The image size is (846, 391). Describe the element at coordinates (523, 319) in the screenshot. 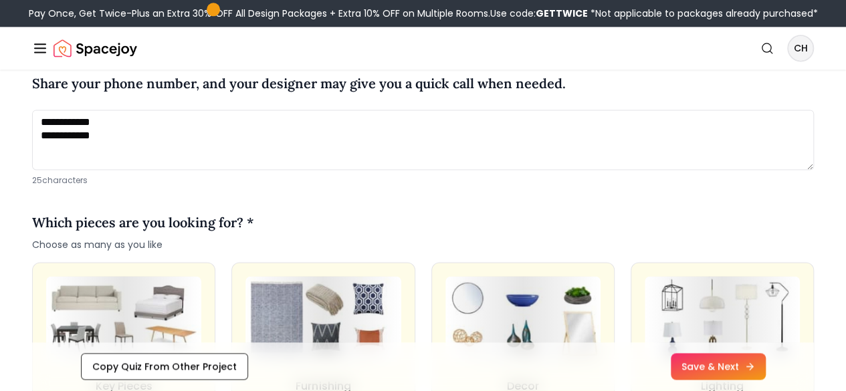

I see `img: Decor` at that location.